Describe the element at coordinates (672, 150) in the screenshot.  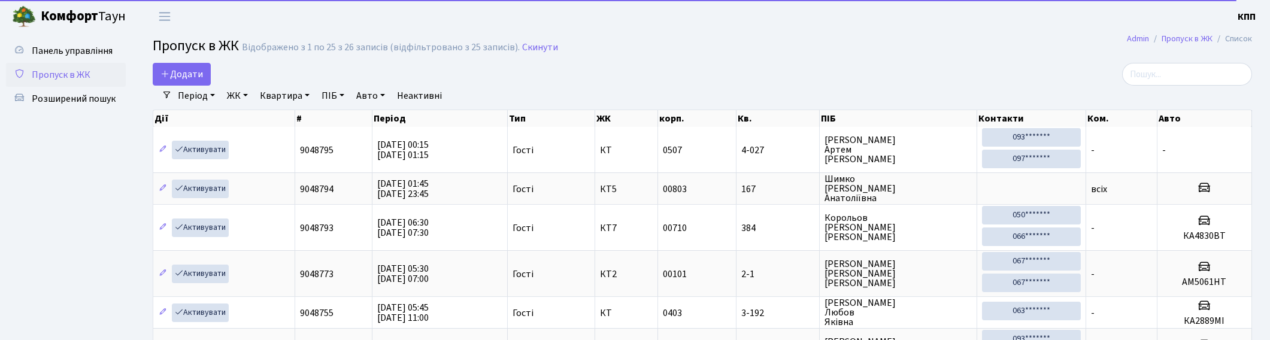
I see `span: 0507` at that location.